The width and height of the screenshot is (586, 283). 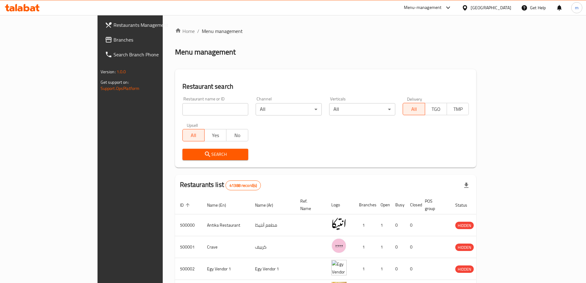 What do you see at coordinates (215, 135) in the screenshot?
I see `button: Yes` at bounding box center [215, 135].